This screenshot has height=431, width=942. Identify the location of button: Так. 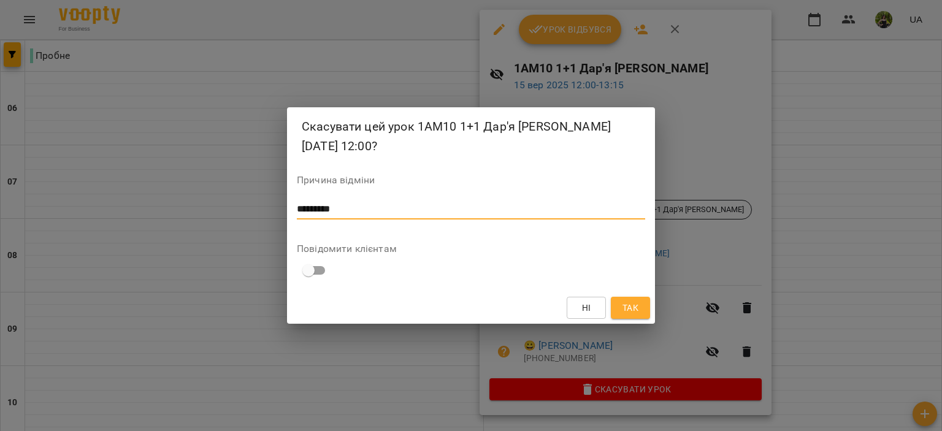
(630, 308).